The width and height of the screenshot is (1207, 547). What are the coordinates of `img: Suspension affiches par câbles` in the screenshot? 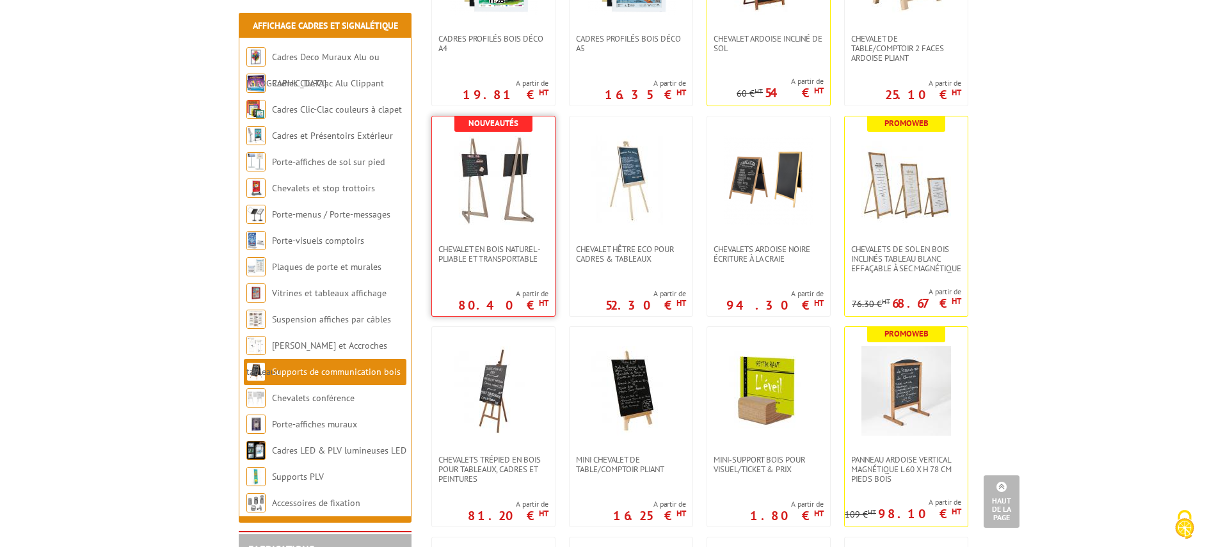 It's located at (256, 319).